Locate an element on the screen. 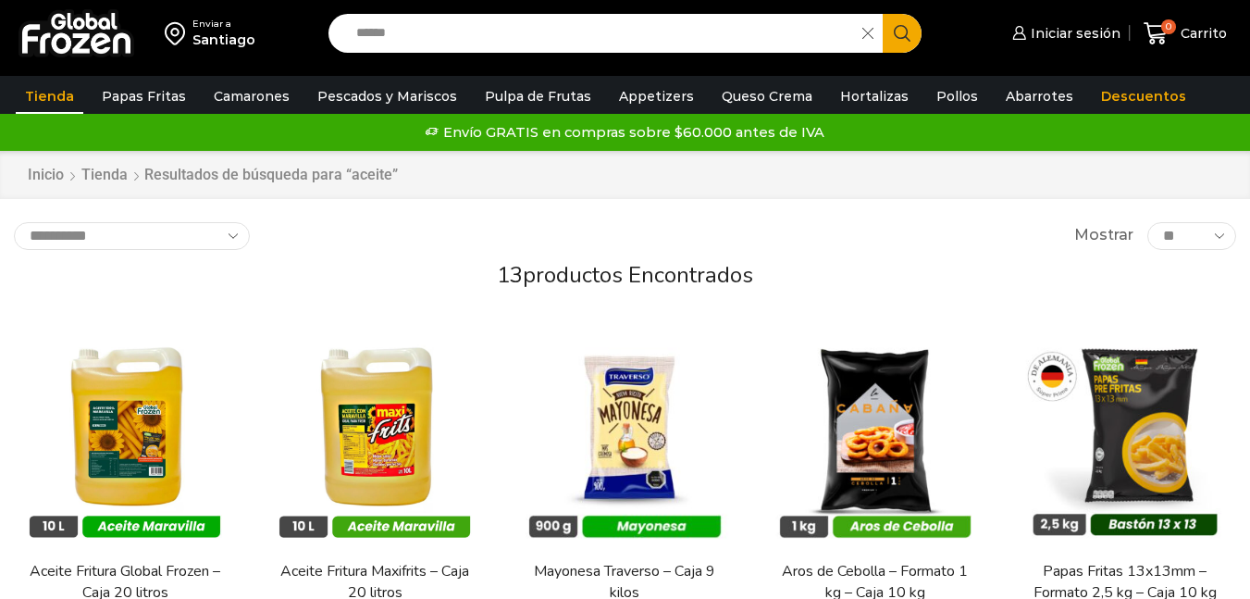  select: Pedido de la tienda is located at coordinates (131, 236).